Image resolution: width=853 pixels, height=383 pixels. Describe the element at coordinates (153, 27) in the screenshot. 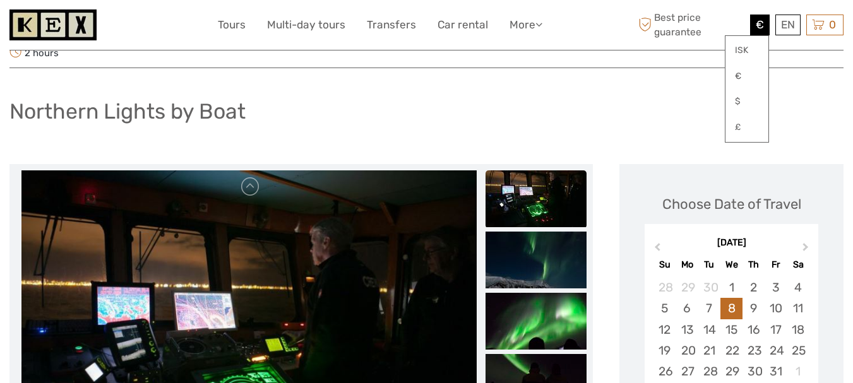

I see `button: Open LiveChat chat widget` at that location.